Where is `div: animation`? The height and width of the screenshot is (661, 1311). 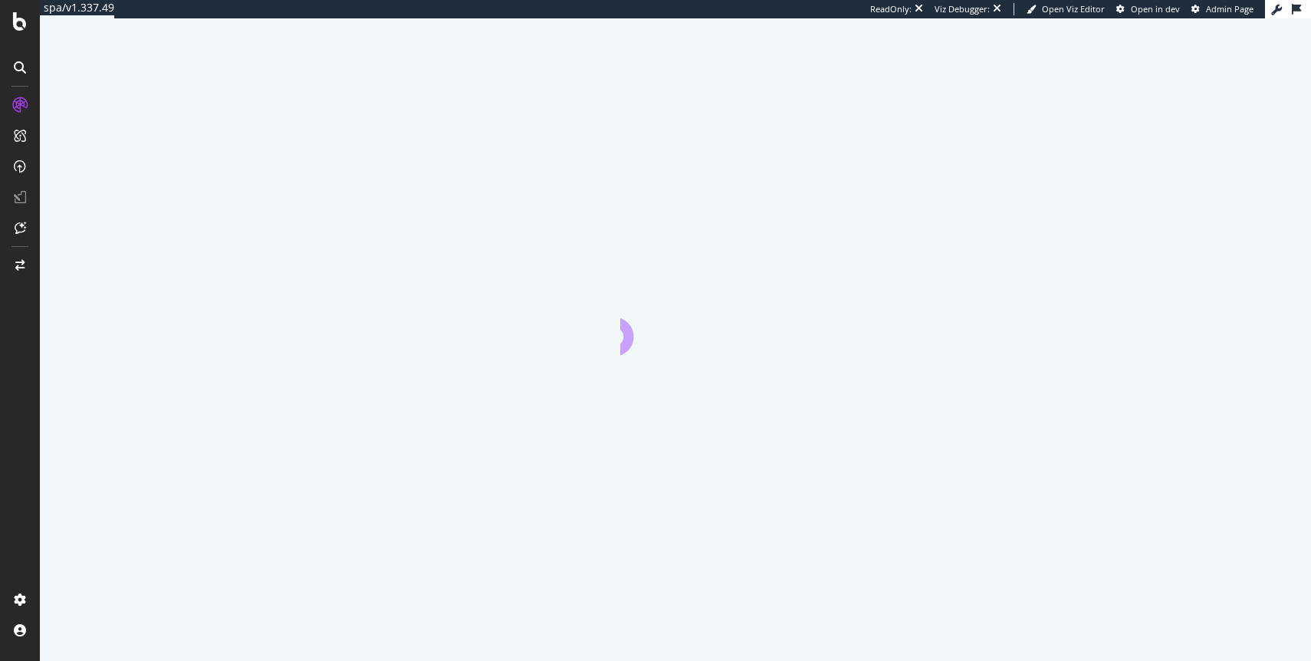
div: animation is located at coordinates (675, 327).